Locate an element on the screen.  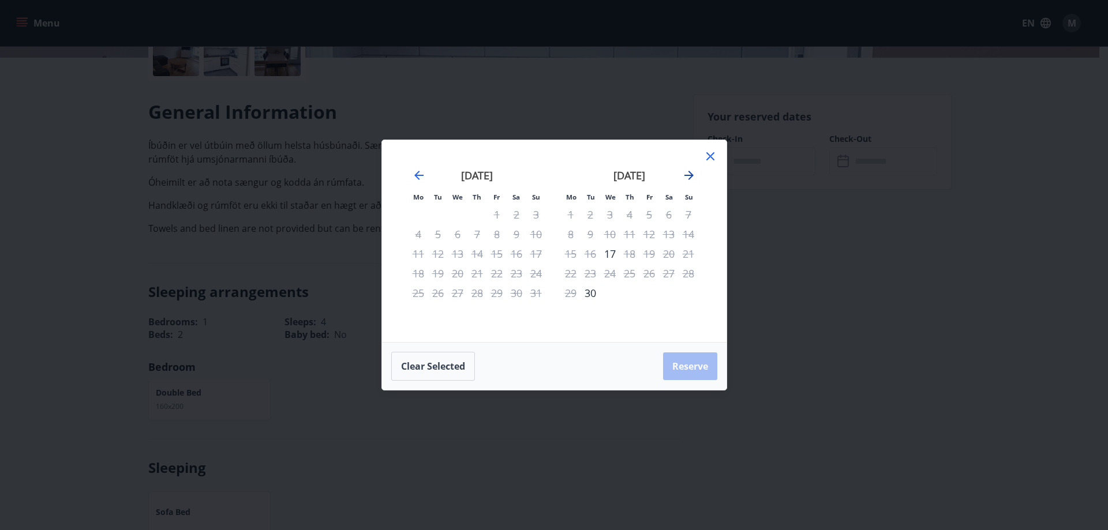
td: Not available. Friday, September 26, 2025 is located at coordinates (649, 273).